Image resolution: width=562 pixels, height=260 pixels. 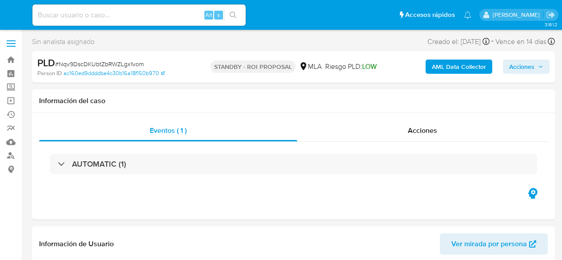 I want to click on span: Vence en 14 días, so click(x=521, y=42).